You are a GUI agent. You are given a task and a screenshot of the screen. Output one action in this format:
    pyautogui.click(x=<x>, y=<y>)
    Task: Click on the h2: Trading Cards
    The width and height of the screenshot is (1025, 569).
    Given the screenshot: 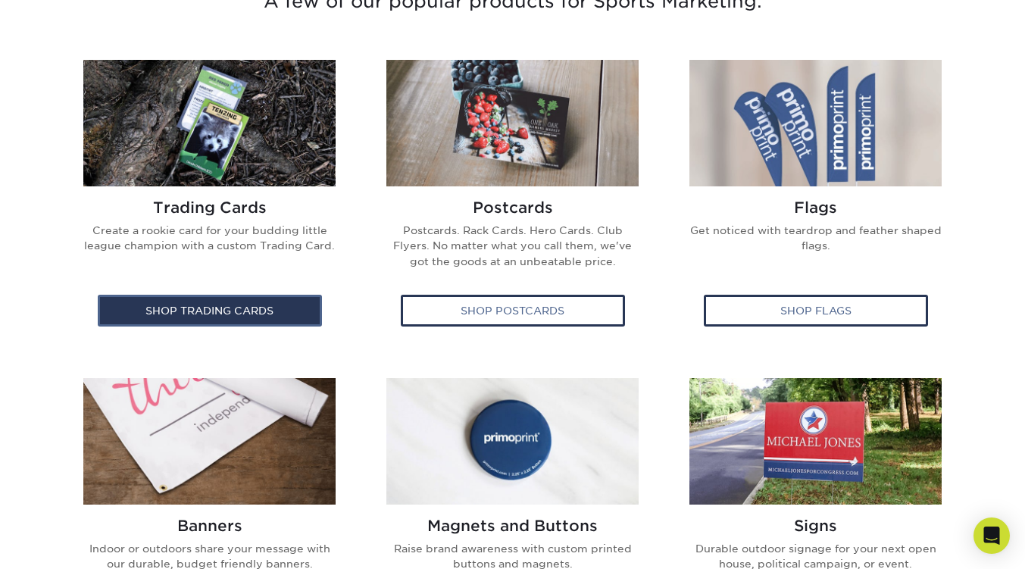 What is the action you would take?
    pyautogui.click(x=210, y=208)
    